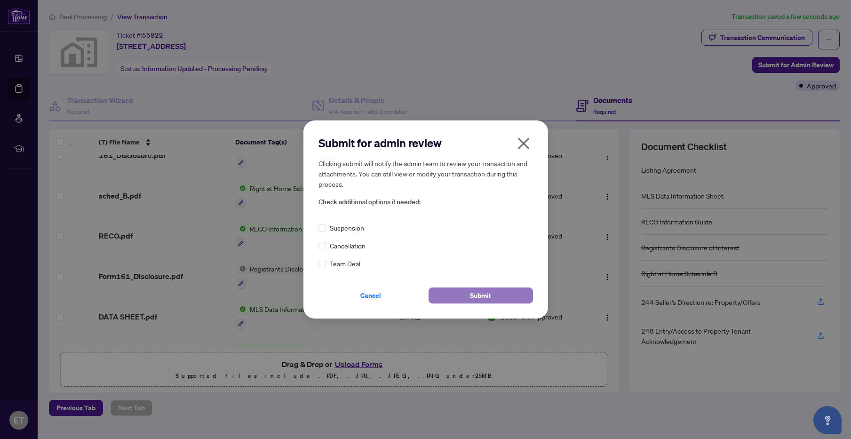 This screenshot has height=439, width=851. Describe the element at coordinates (371, 295) in the screenshot. I see `span: Cancel` at that location.